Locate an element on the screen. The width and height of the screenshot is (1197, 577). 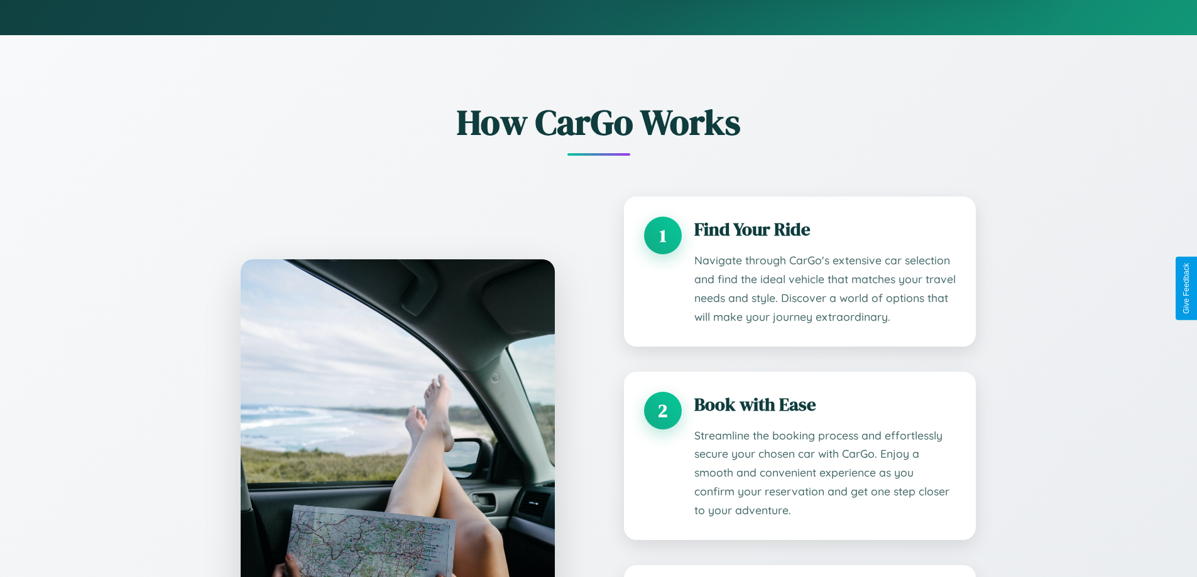
h3: Book with Ease is located at coordinates (825, 405).